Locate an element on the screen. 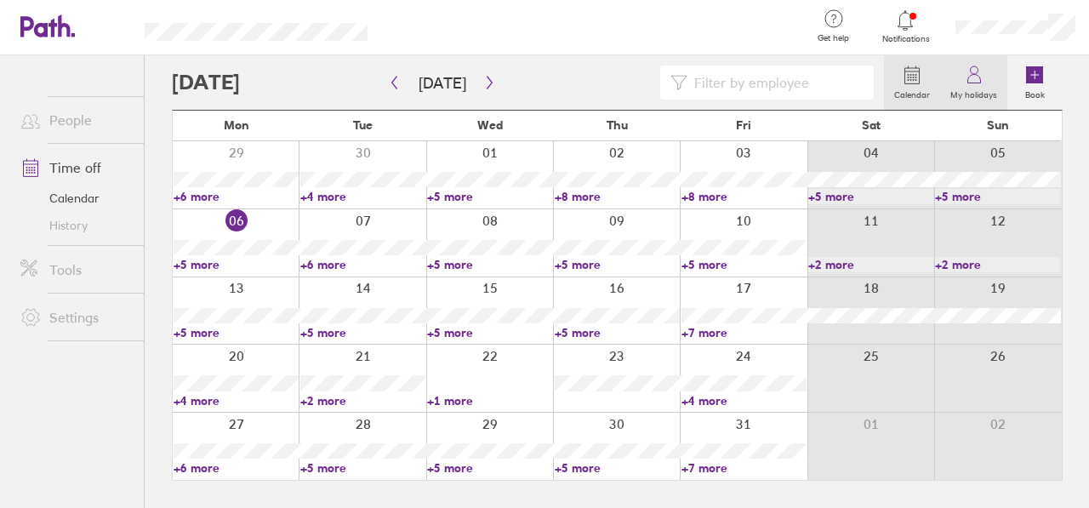 This screenshot has height=508, width=1089. span: Wed is located at coordinates (490, 125).